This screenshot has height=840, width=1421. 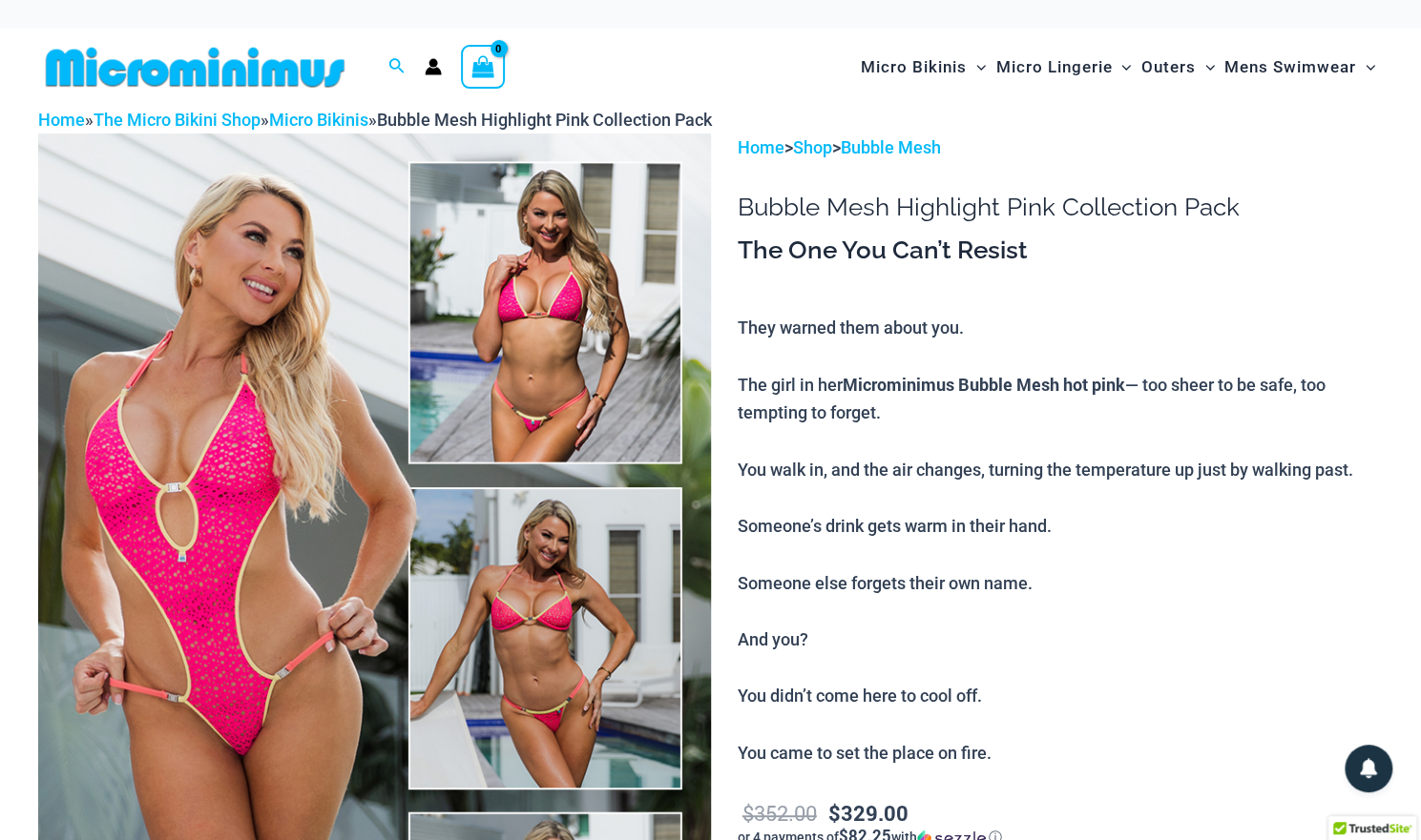 What do you see at coordinates (1060, 207) in the screenshot?
I see `h1: Bubble Mesh Highlight Pink Collection Pack` at bounding box center [1060, 207].